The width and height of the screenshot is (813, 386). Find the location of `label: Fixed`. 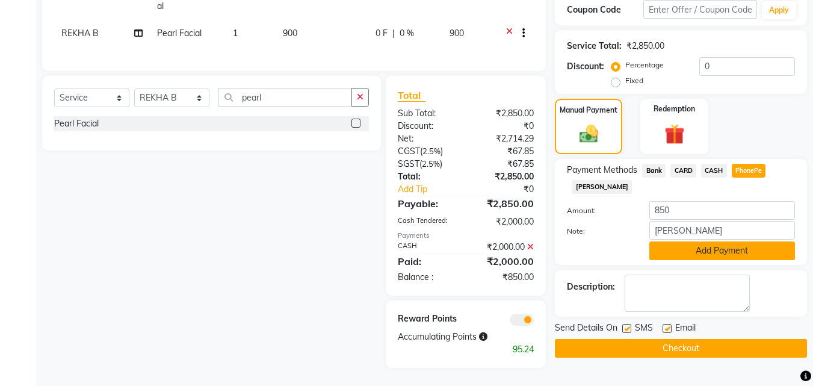

label: Fixed is located at coordinates (634, 81).